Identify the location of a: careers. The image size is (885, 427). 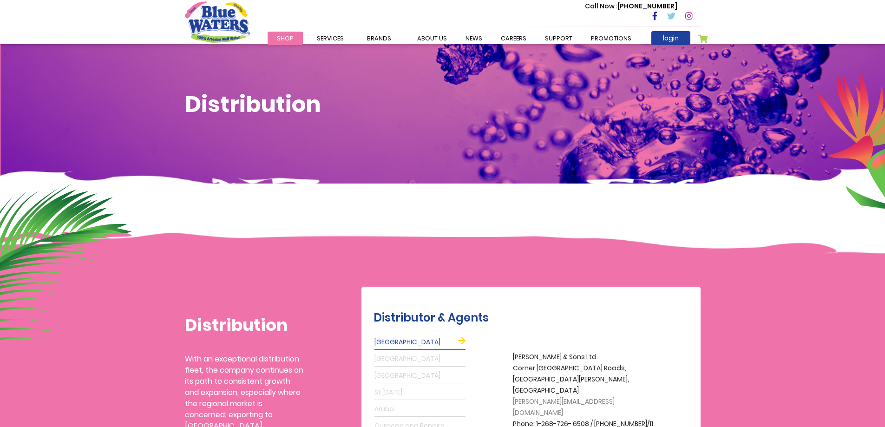
(514, 38).